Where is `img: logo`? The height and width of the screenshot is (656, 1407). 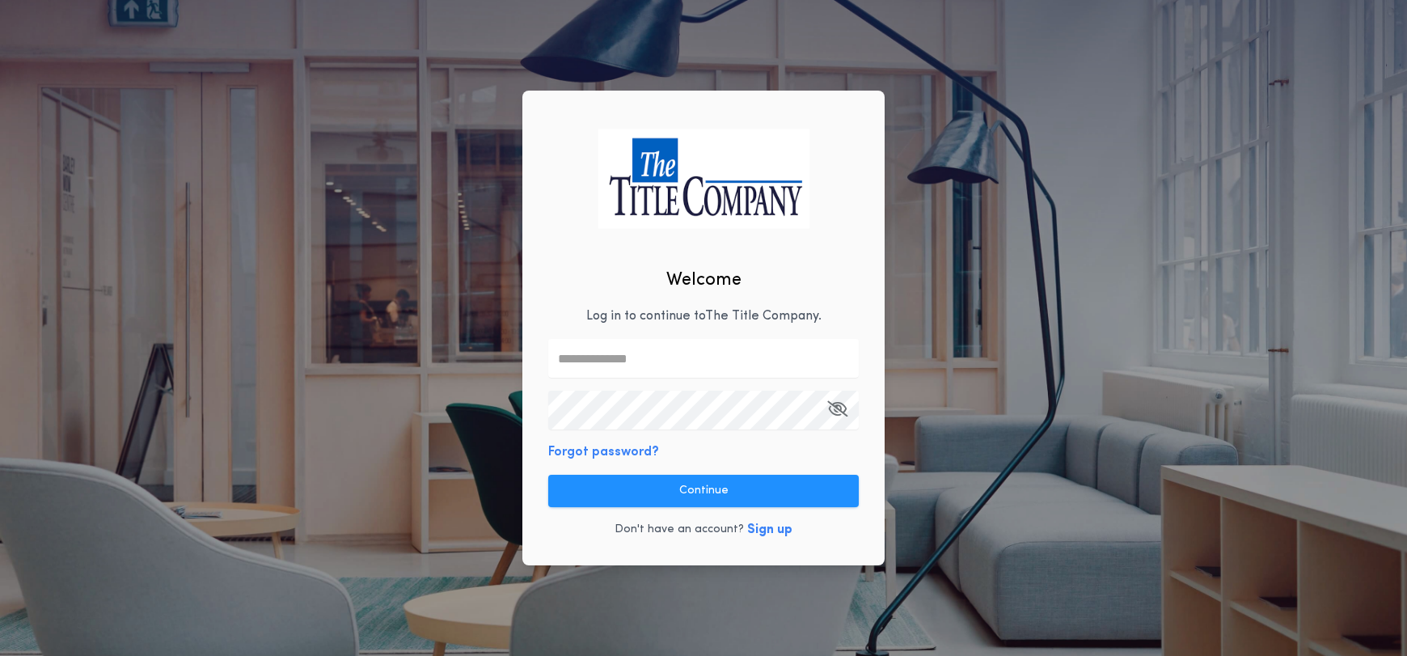 img: logo is located at coordinates (703, 178).